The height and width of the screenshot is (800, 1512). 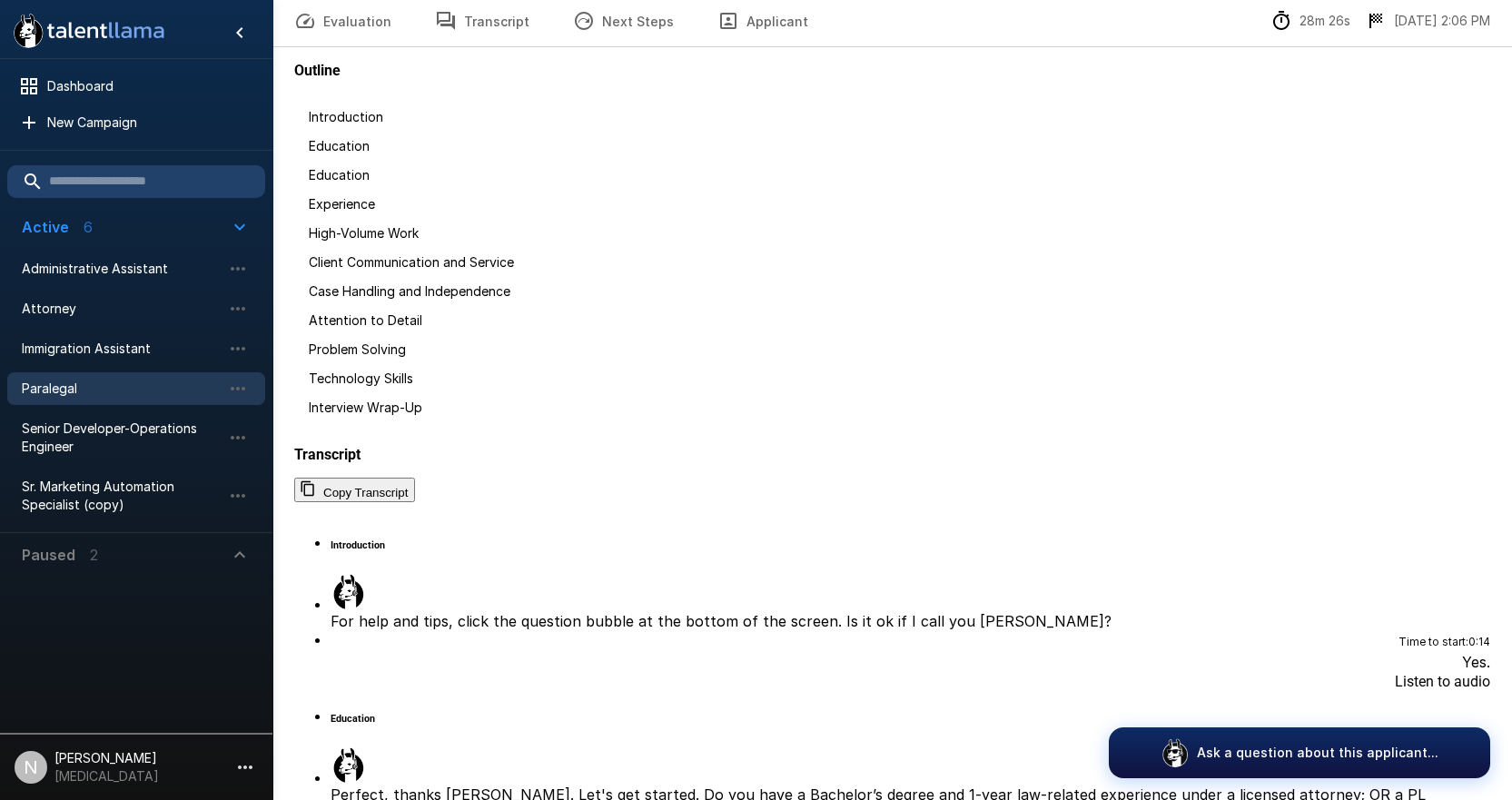 I want to click on button: Ask a question about this applicant..., so click(x=1299, y=753).